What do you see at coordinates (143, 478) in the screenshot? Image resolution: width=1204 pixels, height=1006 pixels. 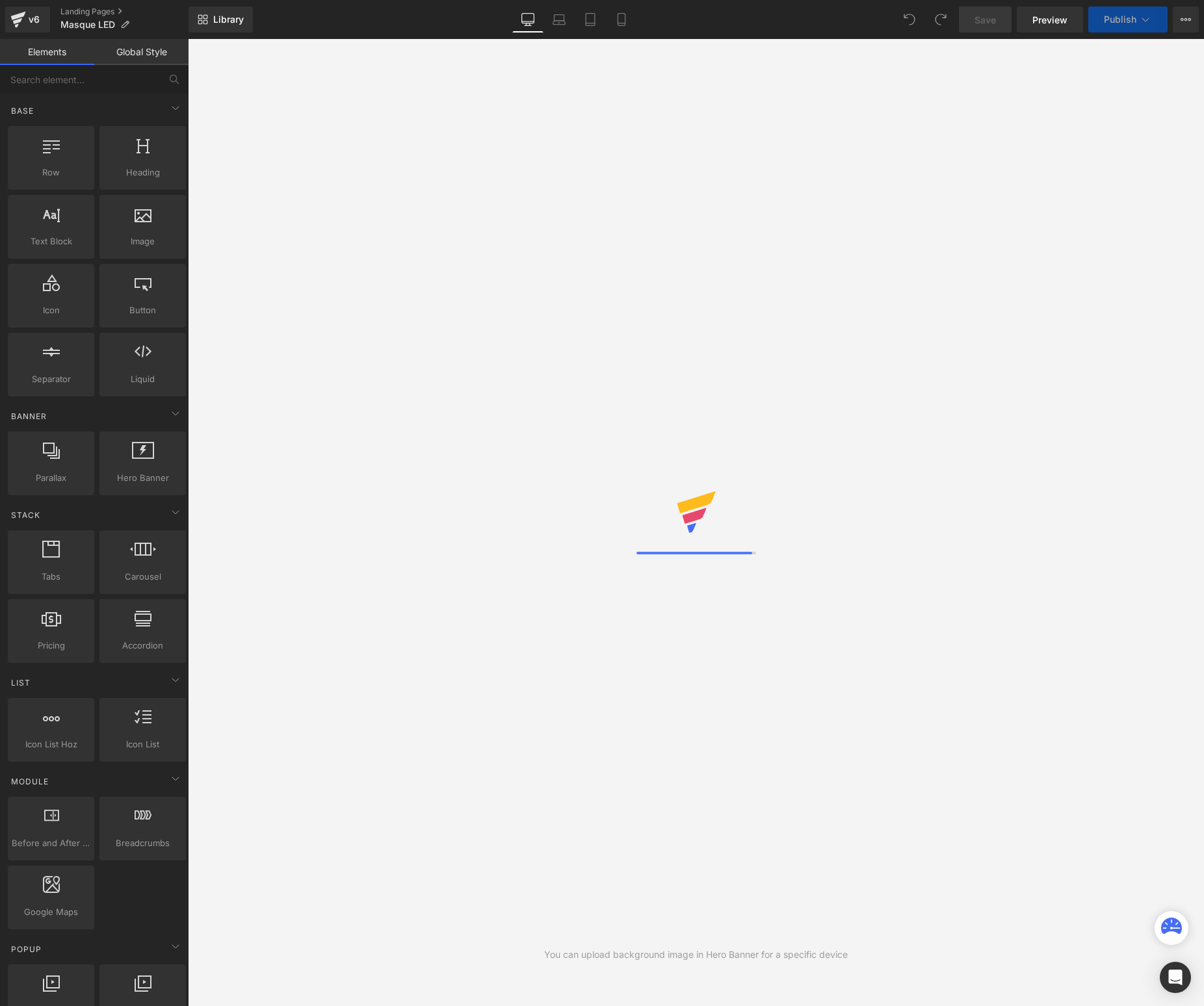 I see `span: Hero Banner` at bounding box center [143, 478].